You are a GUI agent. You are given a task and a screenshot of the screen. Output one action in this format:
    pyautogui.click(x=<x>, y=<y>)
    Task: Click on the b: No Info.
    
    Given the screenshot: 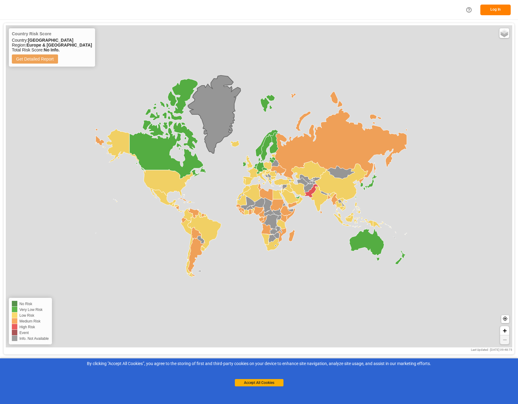 What is the action you would take?
    pyautogui.click(x=52, y=50)
    